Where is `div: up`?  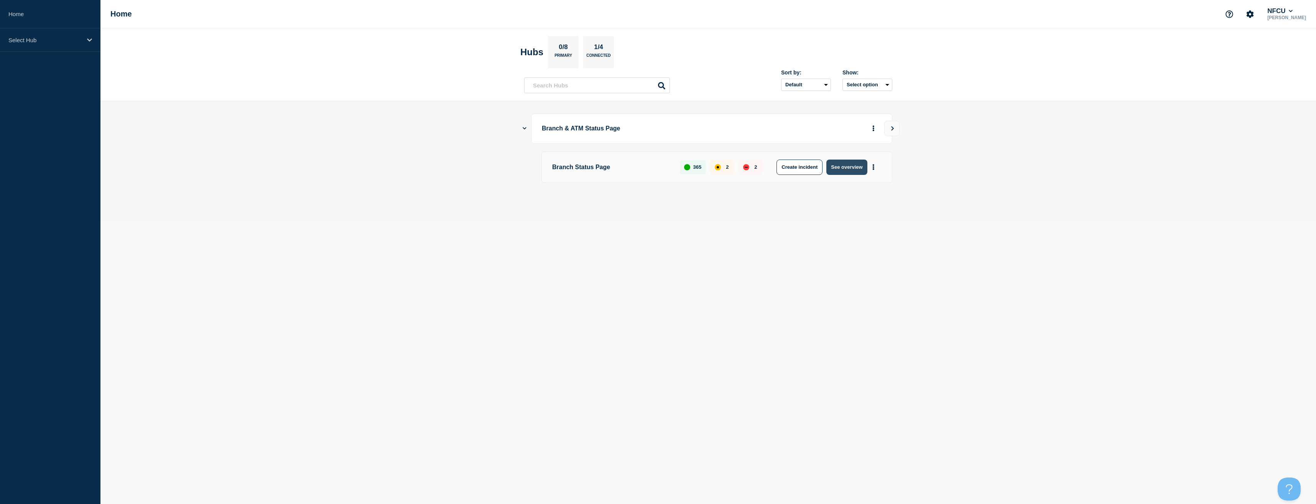
div: up is located at coordinates (687, 167).